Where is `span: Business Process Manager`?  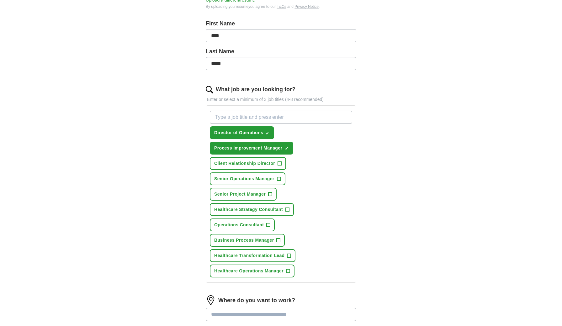
span: Business Process Manager is located at coordinates (244, 240).